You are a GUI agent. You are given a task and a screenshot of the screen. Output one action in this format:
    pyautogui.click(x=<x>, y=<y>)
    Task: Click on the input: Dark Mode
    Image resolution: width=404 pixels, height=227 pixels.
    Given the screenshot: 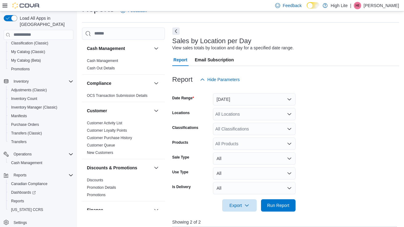 What is the action you would take?
    pyautogui.click(x=313, y=5)
    